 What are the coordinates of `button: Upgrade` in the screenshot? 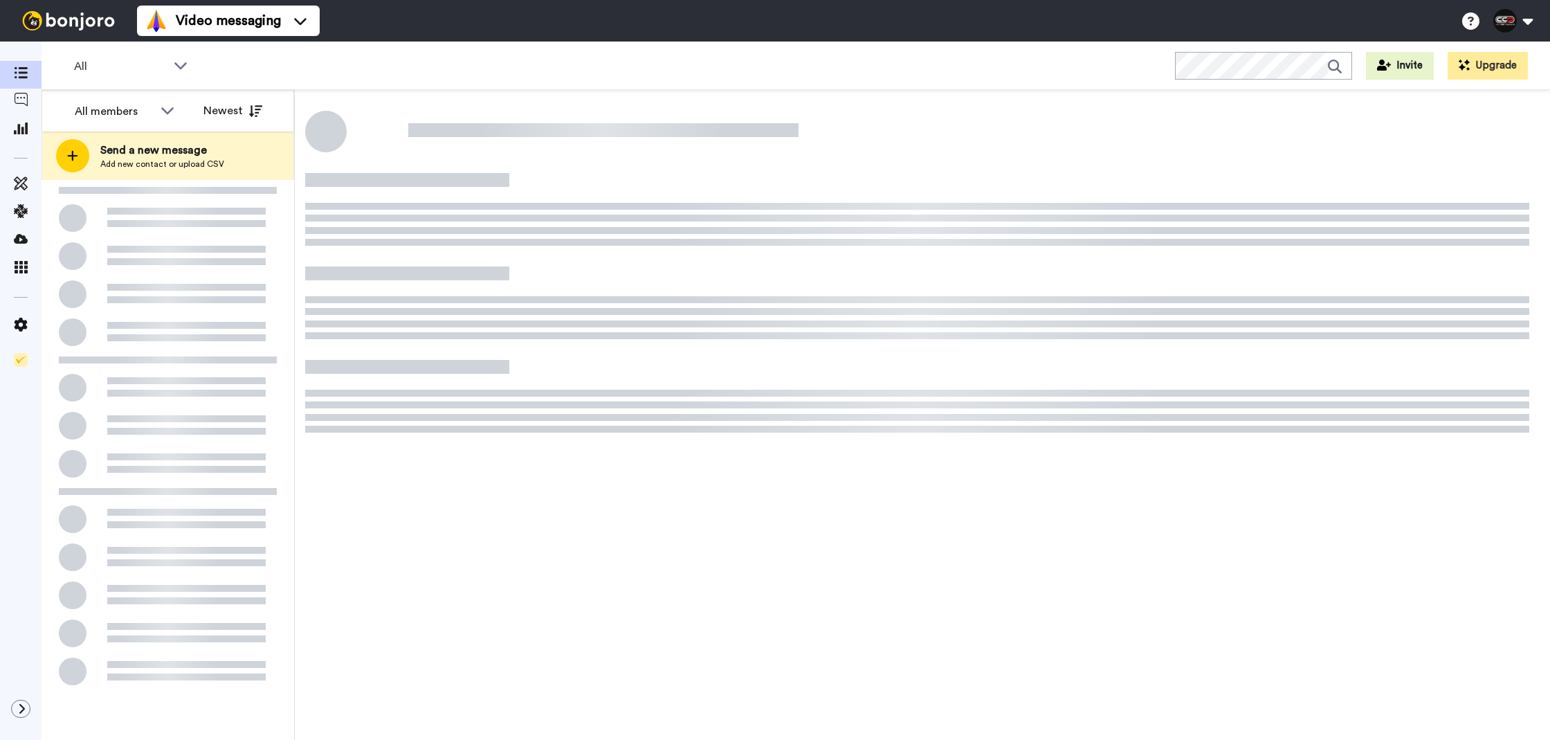 It's located at (1488, 66).